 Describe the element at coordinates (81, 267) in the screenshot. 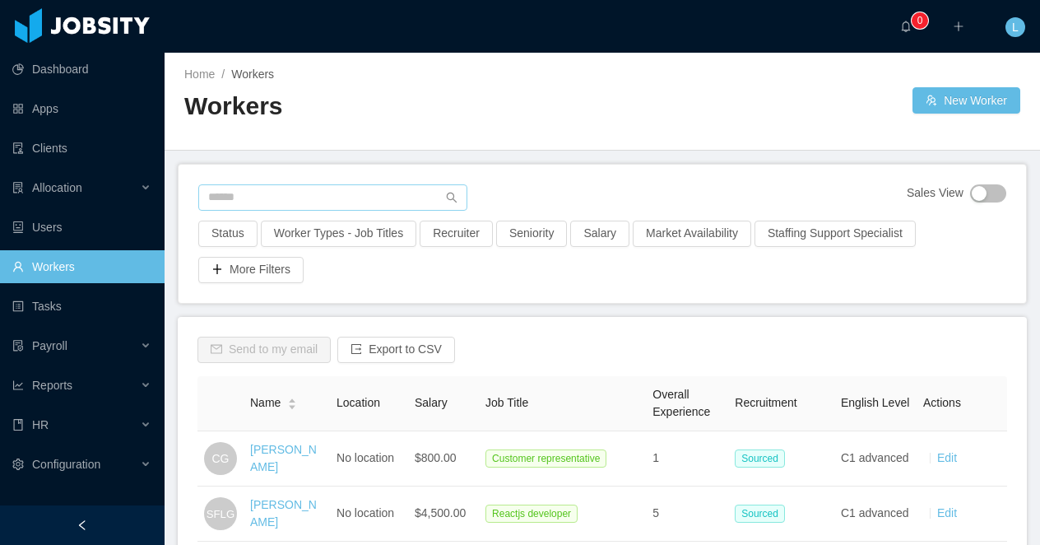

I see `a: icon: userWorkers` at that location.